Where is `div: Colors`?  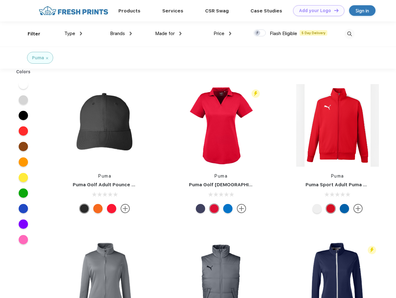
div: Colors is located at coordinates (23, 72).